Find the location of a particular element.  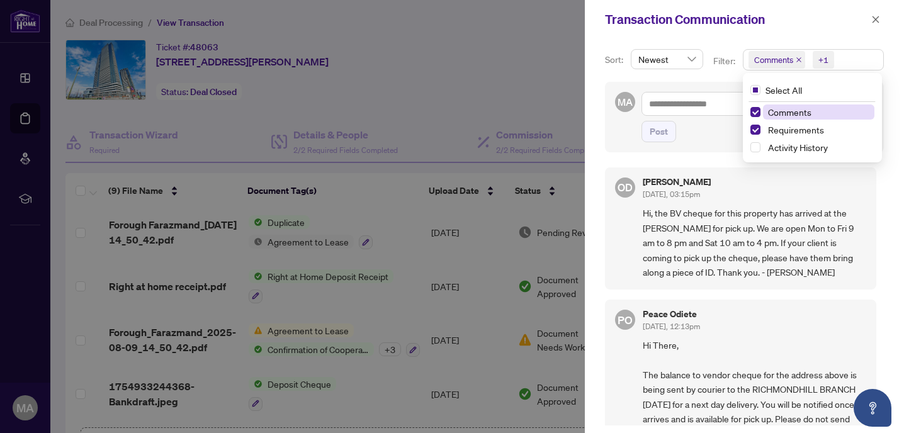

span: Select Comments is located at coordinates (755, 112).